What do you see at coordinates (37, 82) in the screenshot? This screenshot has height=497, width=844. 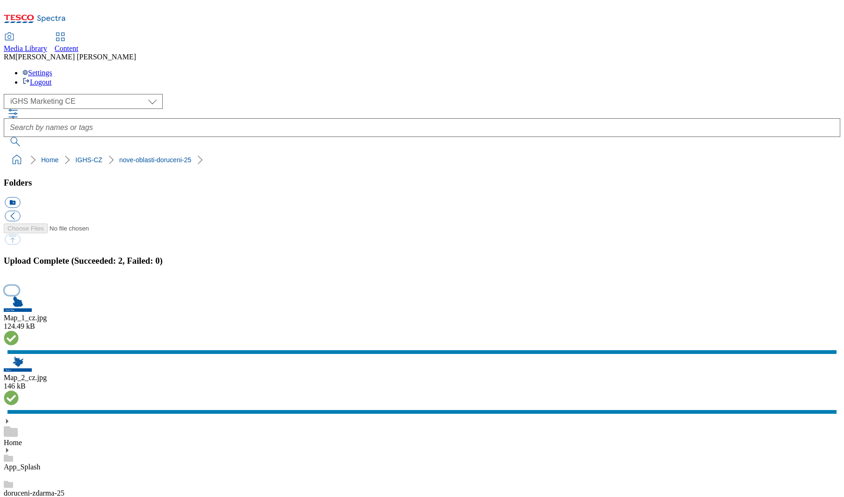 I see `a: Logout` at bounding box center [37, 82].